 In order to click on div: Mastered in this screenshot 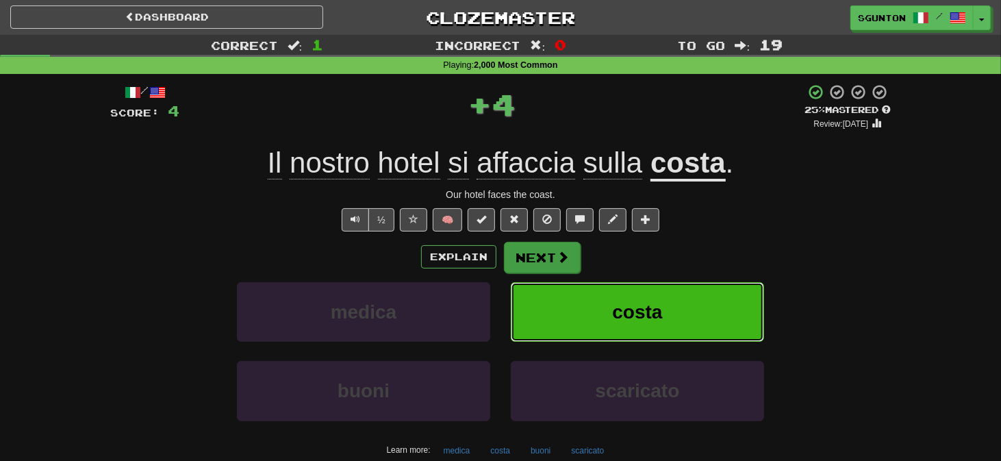, I will do `click(848, 110)`.